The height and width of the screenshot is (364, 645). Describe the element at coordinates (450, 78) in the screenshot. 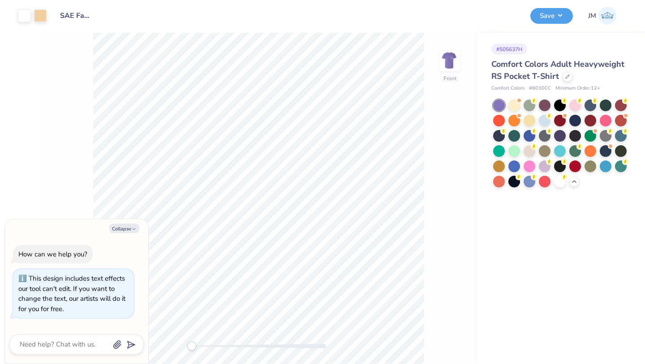

I see `div: Front` at that location.